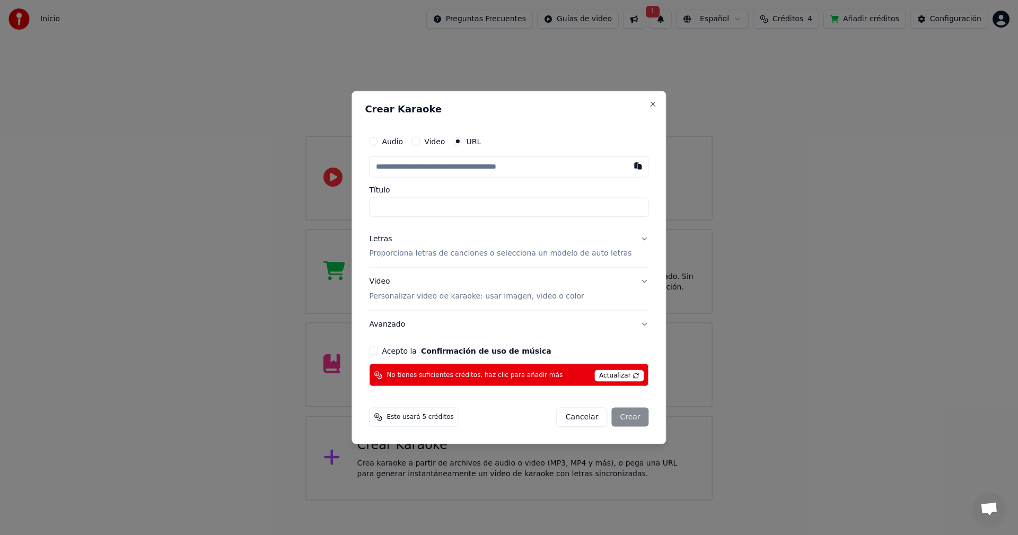  What do you see at coordinates (508, 324) in the screenshot?
I see `button: Avanzado` at bounding box center [508, 324].